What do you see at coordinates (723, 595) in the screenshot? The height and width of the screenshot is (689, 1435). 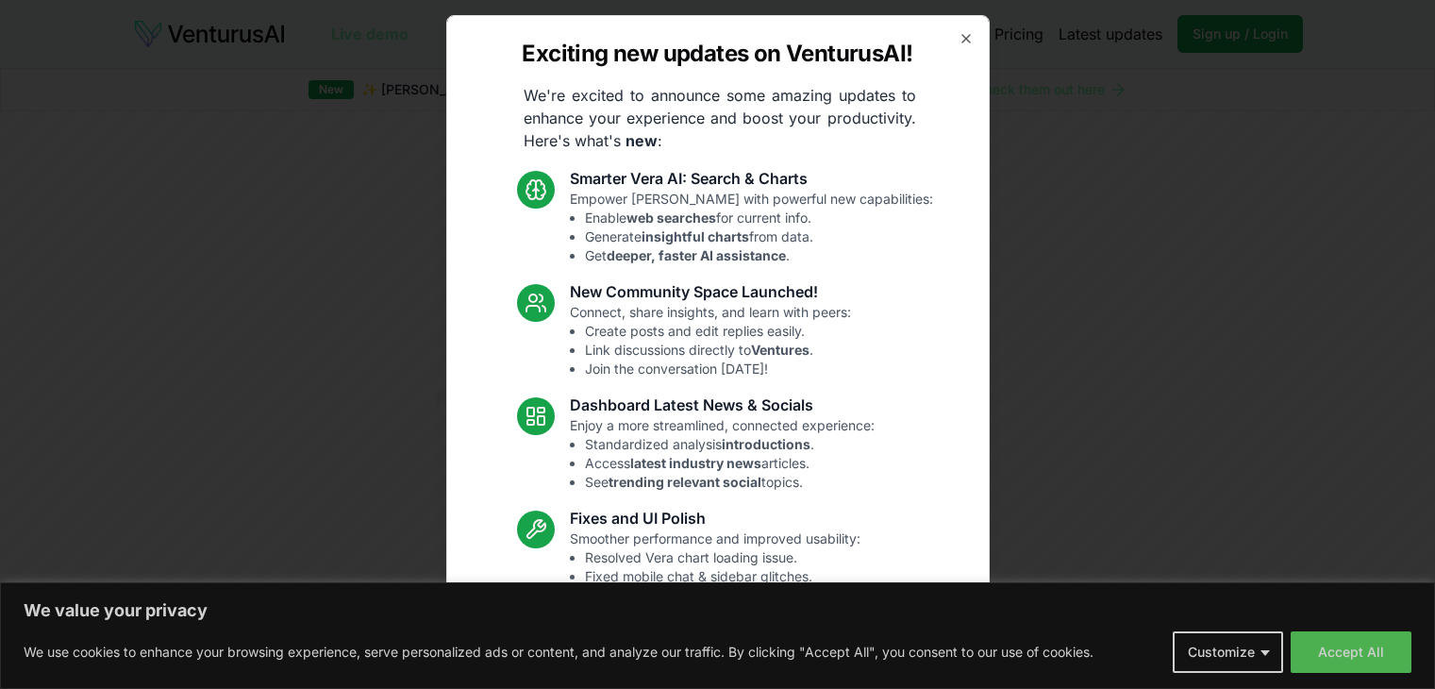 I see `li: Enhanced overall UI consistency.` at bounding box center [723, 595].